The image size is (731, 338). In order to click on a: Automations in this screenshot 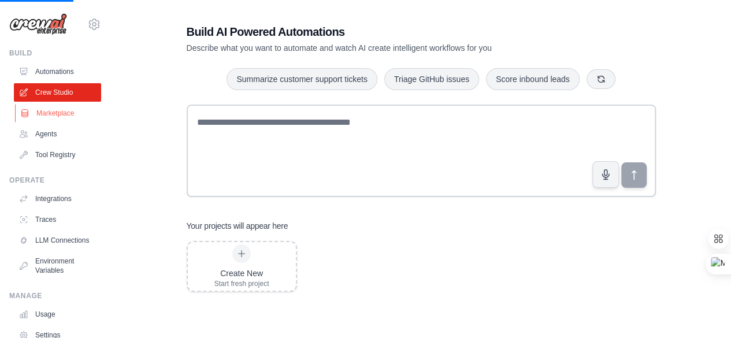, I will do `click(57, 72)`.